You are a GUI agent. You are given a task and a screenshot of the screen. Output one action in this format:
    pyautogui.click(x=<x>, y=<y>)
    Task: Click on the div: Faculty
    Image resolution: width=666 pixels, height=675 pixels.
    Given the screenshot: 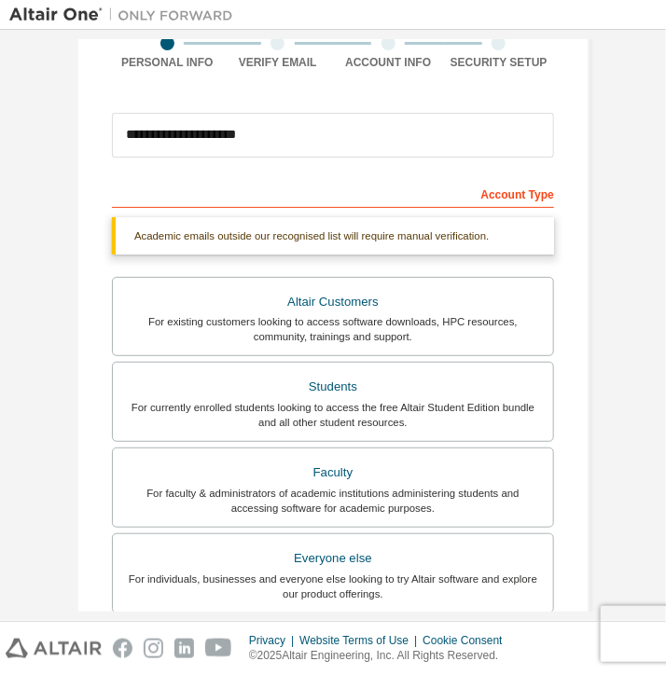 What is the action you would take?
    pyautogui.click(x=333, y=473)
    